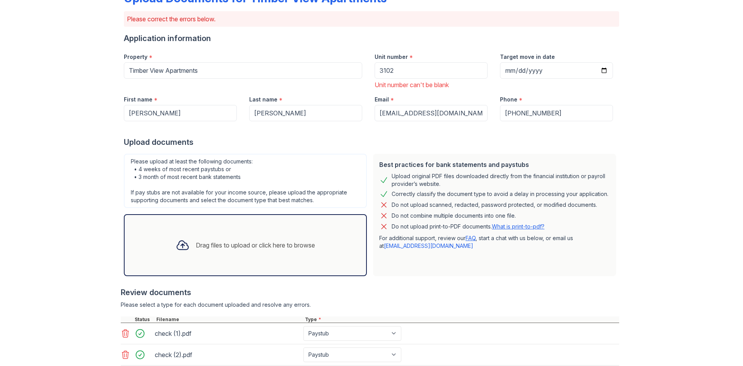  I want to click on div: check (2).pdf, so click(228, 355).